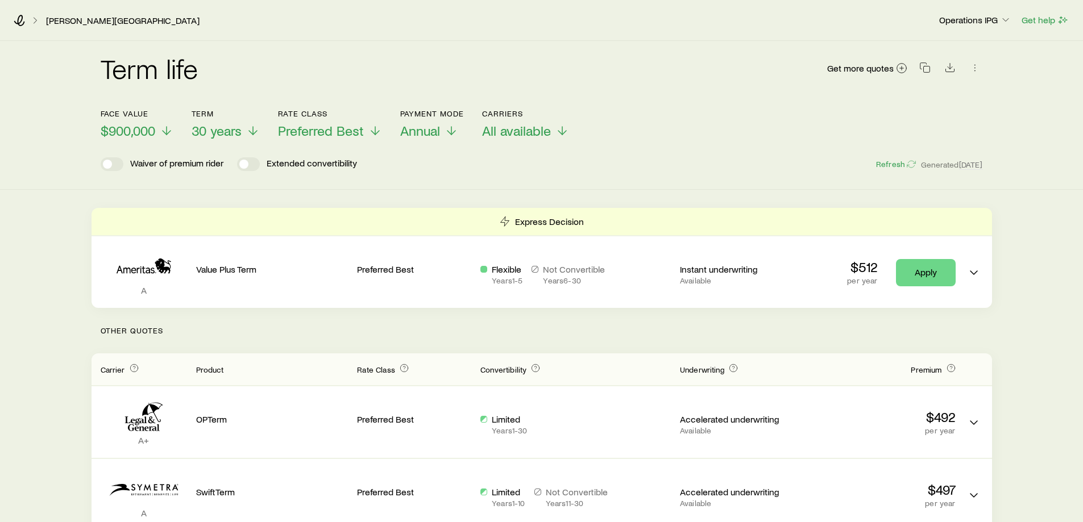 The width and height of the screenshot is (1083, 522). Describe the element at coordinates (951, 165) in the screenshot. I see `span: Generated` at that location.